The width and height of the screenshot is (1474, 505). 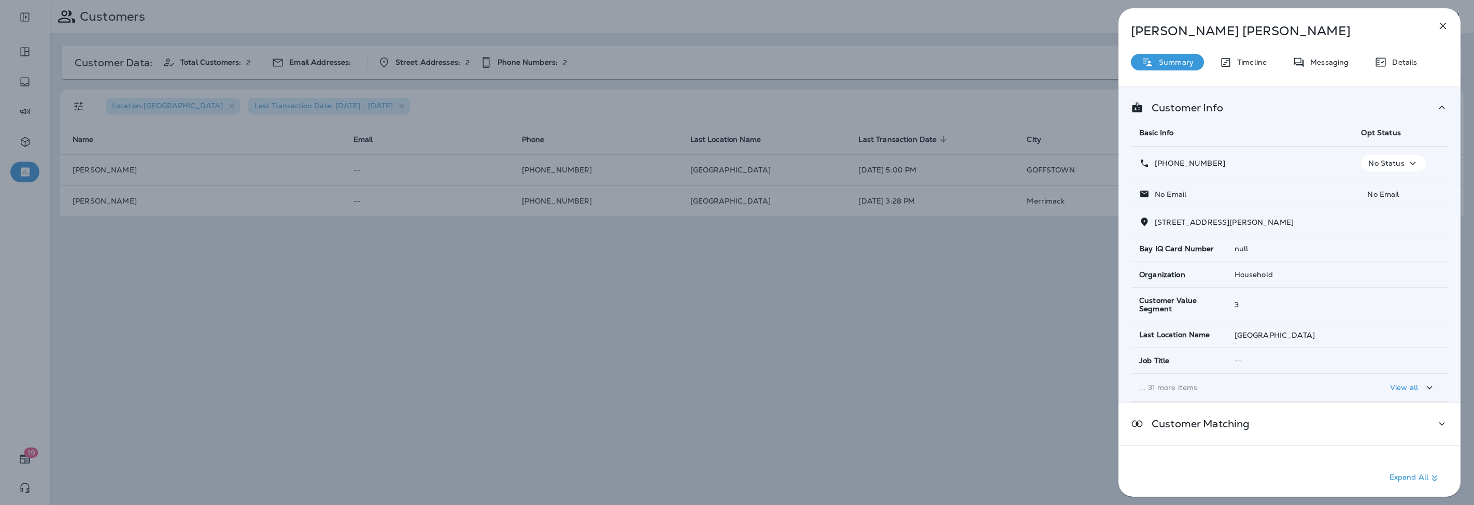 I want to click on span: 3, so click(x=1236, y=305).